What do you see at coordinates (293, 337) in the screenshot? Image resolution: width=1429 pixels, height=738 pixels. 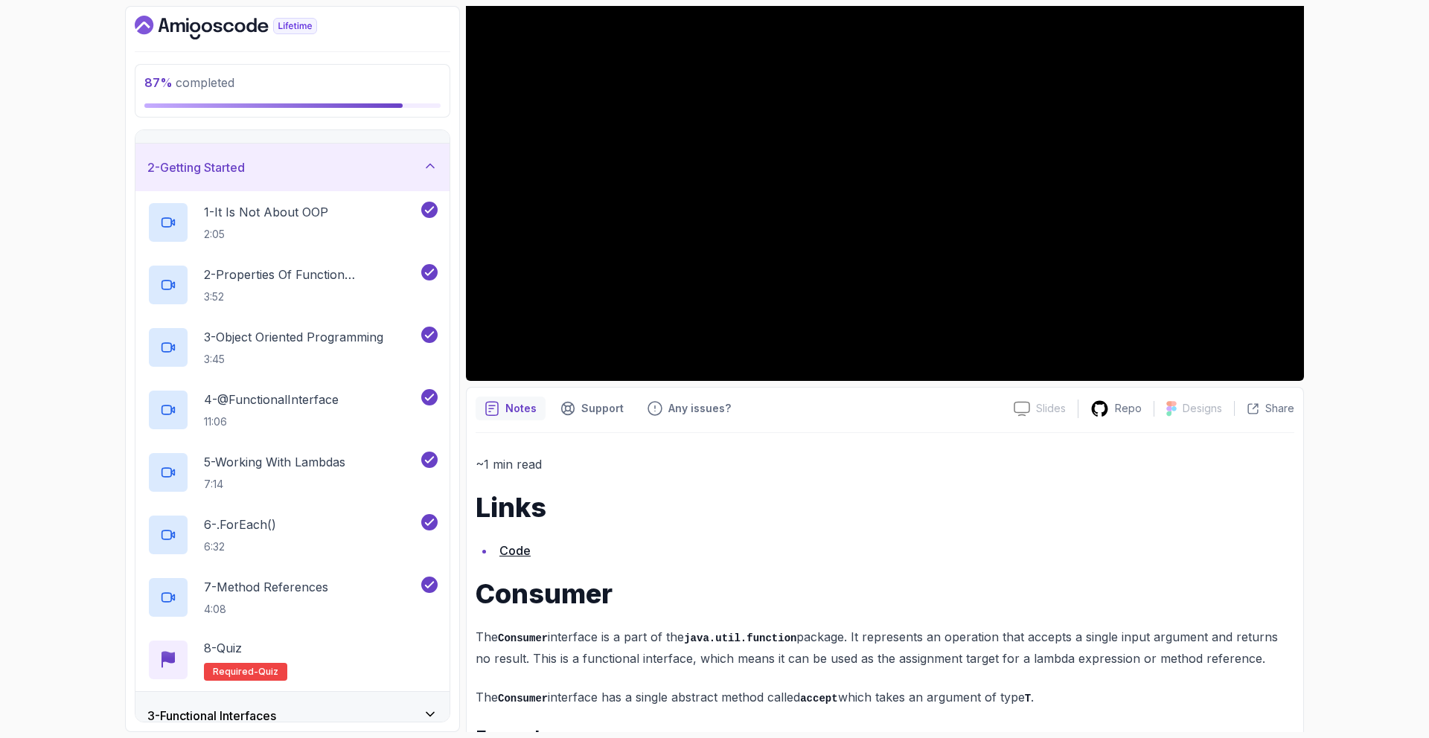 I see `p: 3 - Object Oriented Programming` at bounding box center [293, 337].